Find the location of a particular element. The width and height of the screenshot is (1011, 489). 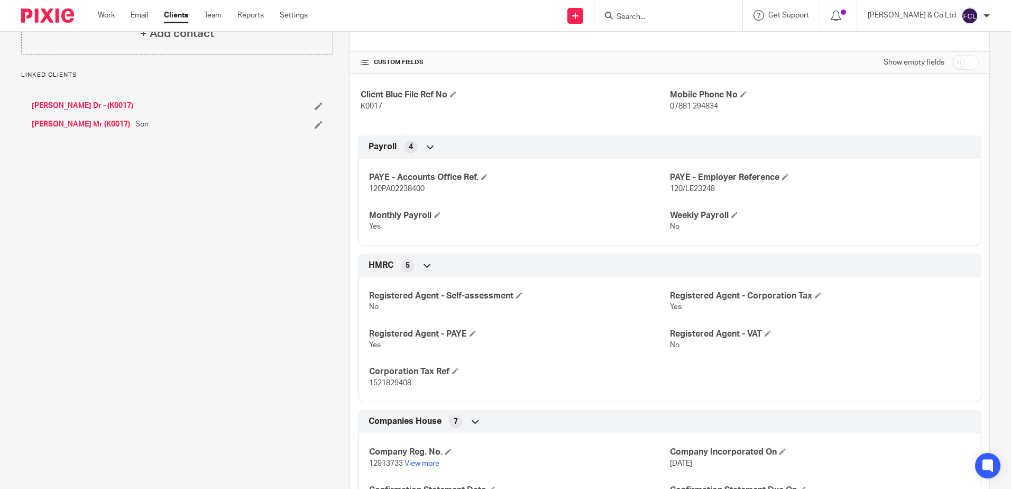

p: Linked clients is located at coordinates (177, 75).